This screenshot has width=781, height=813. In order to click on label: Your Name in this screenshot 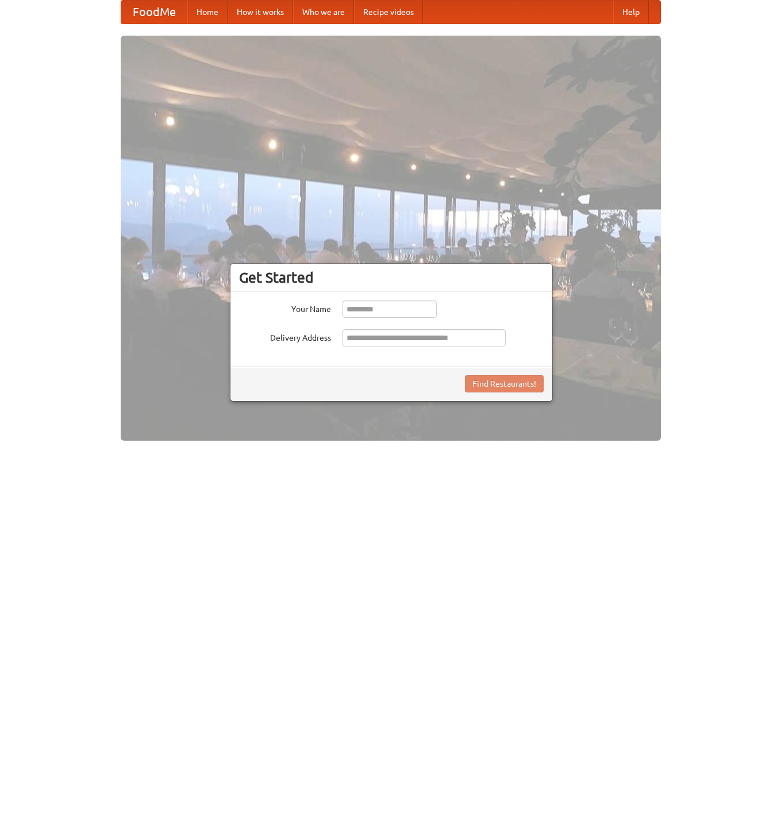, I will do `click(285, 307)`.